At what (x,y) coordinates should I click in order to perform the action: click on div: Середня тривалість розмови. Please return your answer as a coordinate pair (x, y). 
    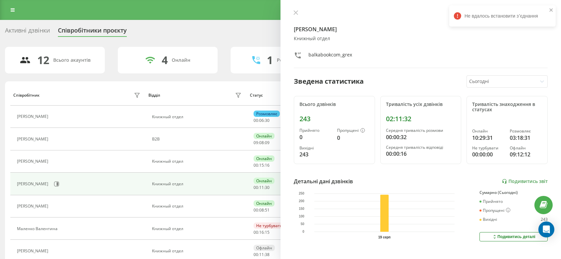
    Looking at the image, I should click on (421, 131).